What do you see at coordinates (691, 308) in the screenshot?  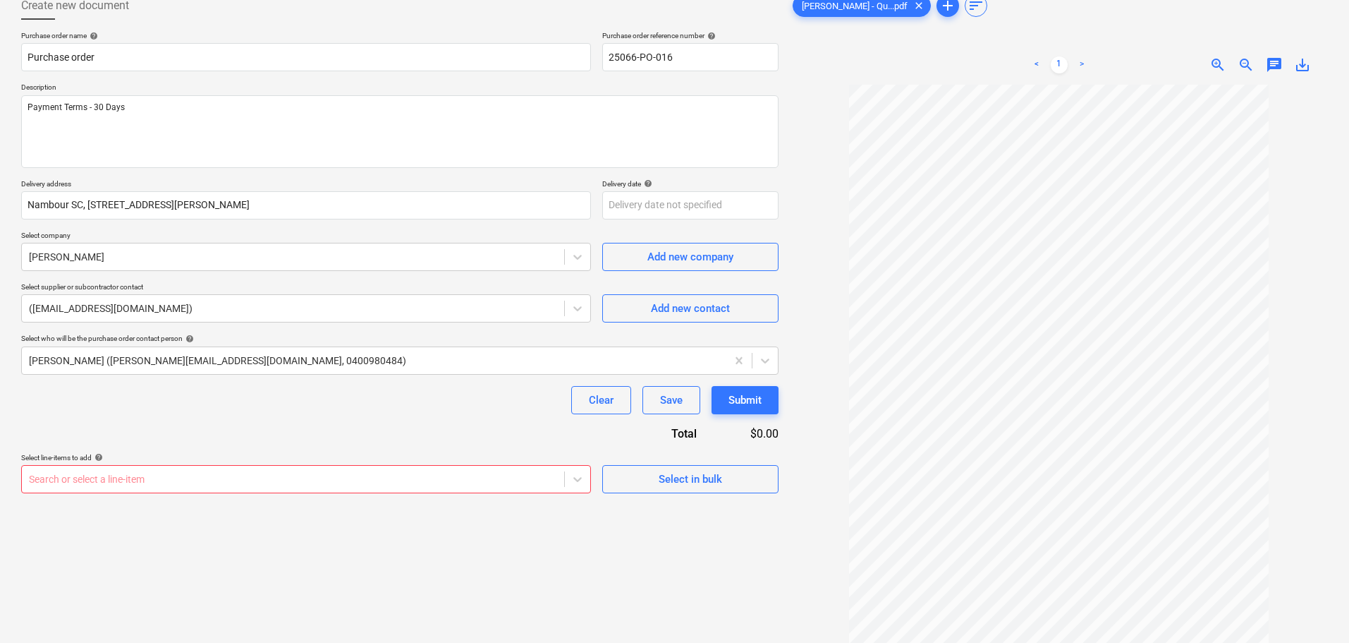 I see `button: Add new contact` at bounding box center [691, 308].